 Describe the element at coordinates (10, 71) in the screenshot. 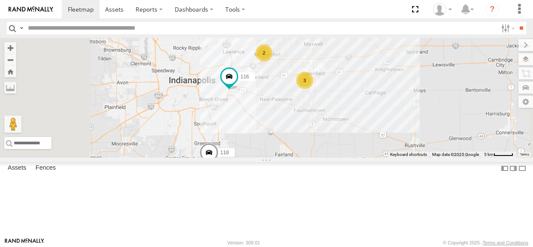

I see `button: Zoom Home` at that location.